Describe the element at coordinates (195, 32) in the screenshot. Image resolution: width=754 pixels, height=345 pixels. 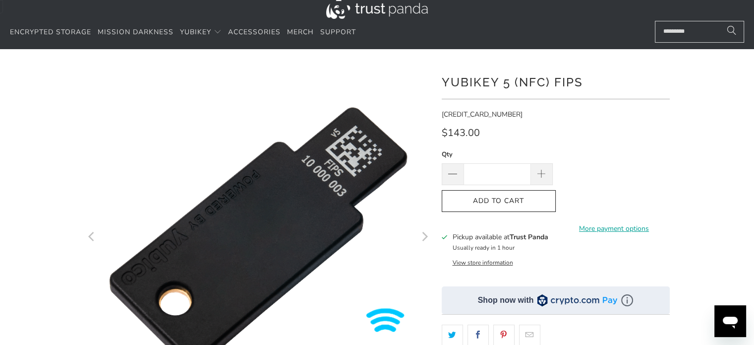
I see `span: YubiKey` at that location.